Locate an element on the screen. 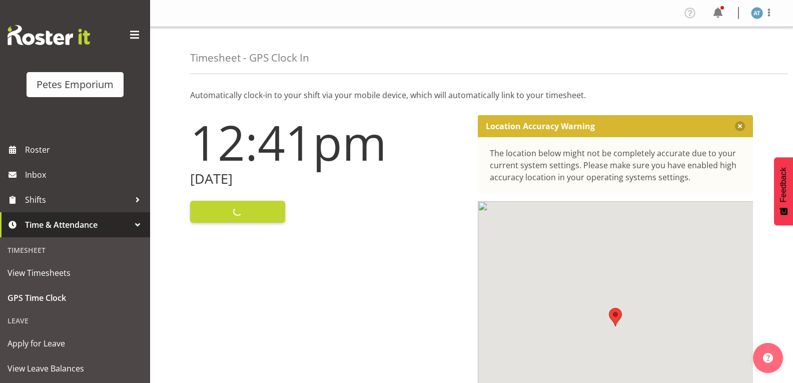 Image resolution: width=793 pixels, height=383 pixels. button: Close message is located at coordinates (740, 126).